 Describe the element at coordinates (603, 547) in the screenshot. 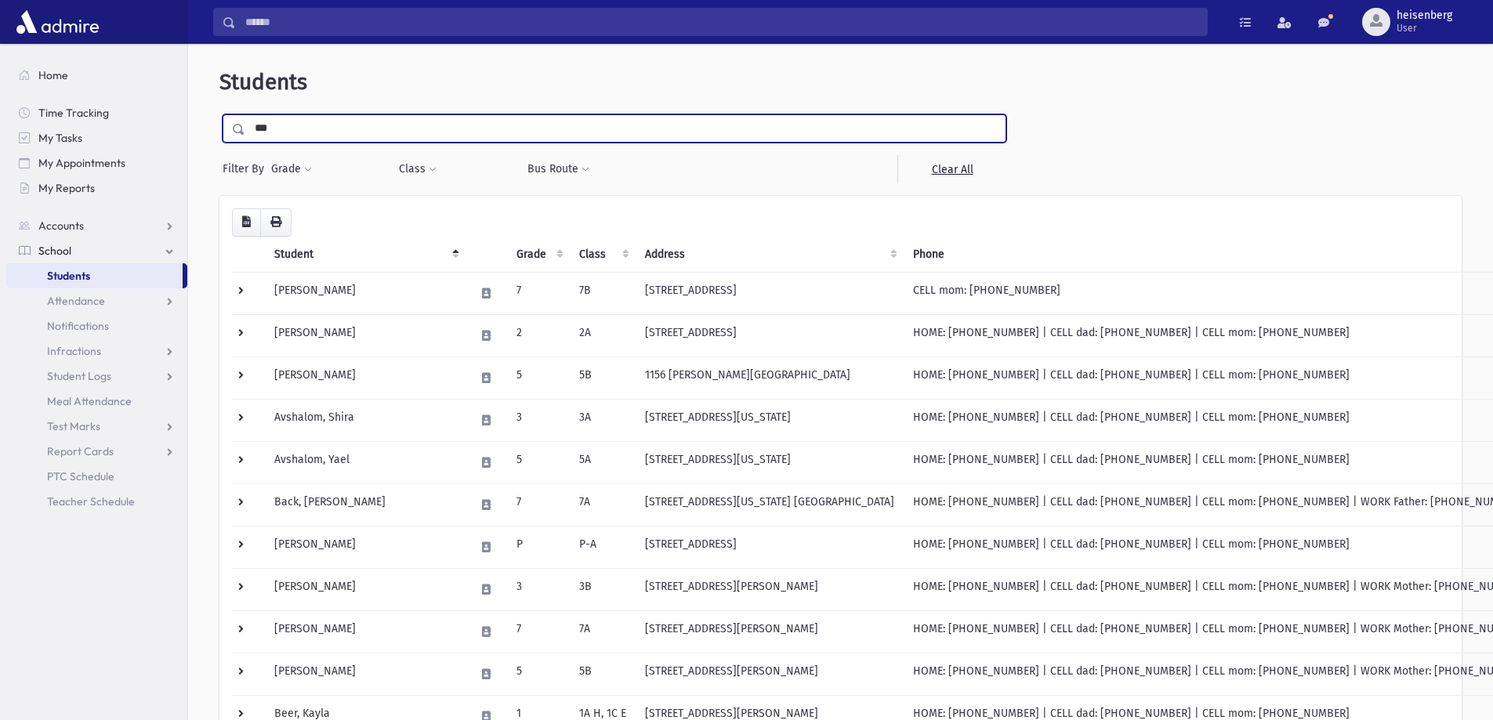

I see `td: P-A` at that location.